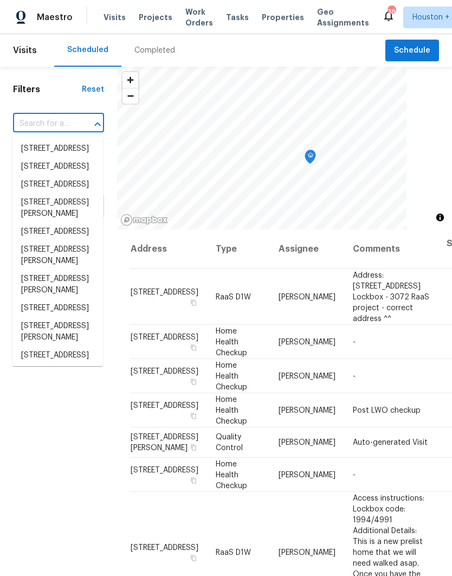 The height and width of the screenshot is (576, 452). Describe the element at coordinates (88, 50) in the screenshot. I see `div: Scheduled` at that location.